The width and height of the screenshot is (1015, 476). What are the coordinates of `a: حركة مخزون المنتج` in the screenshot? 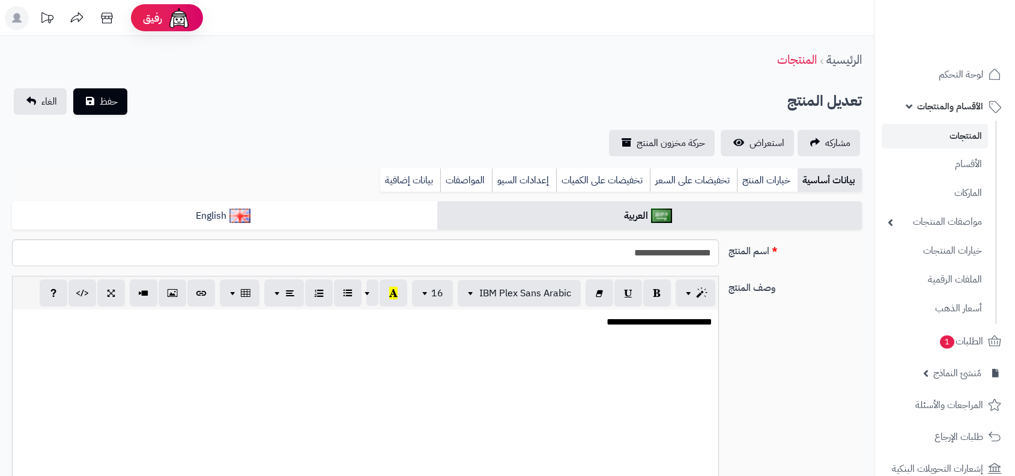 It's located at (662, 143).